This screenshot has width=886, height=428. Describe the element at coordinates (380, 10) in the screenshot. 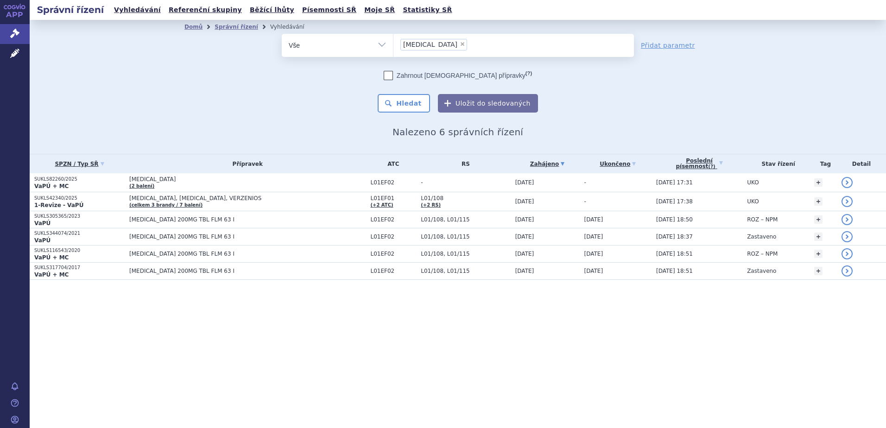

I see `a: Moje SŘ` at that location.